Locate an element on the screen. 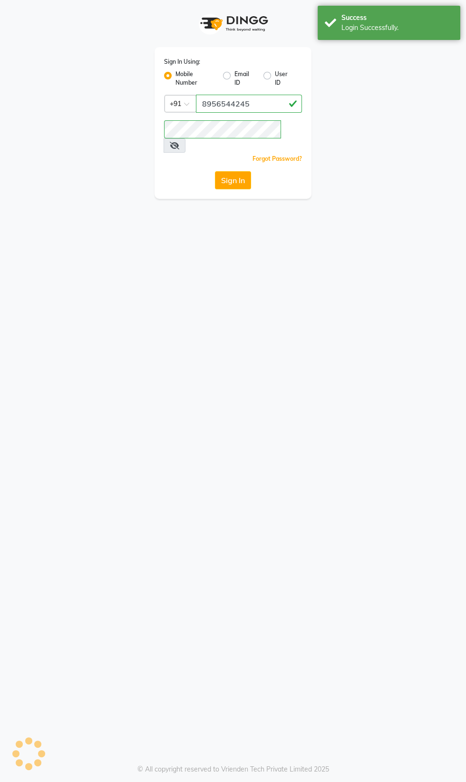 This screenshot has height=782, width=466. div: Login Successfully. is located at coordinates (397, 28).